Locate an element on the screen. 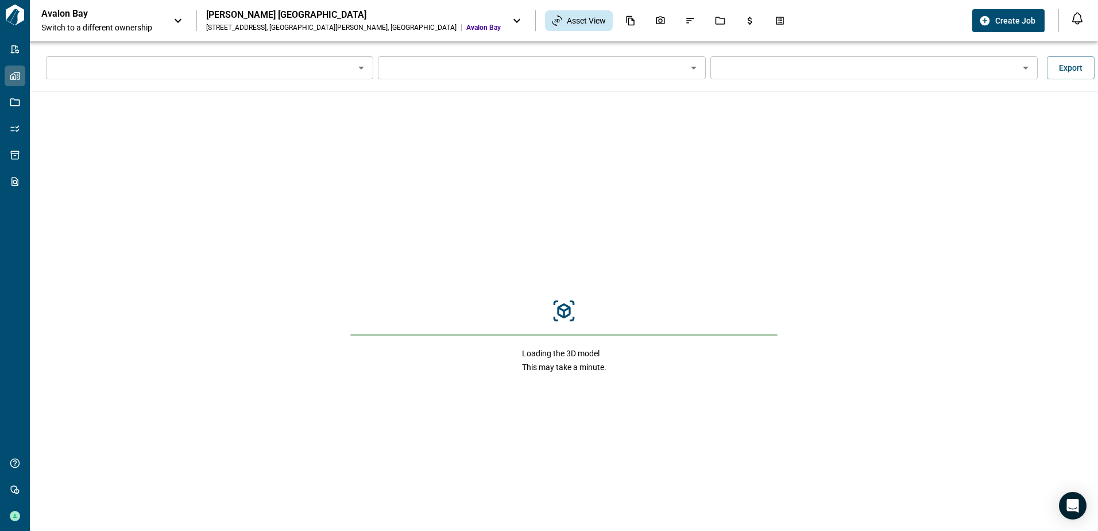 This screenshot has height=531, width=1098. span: This may take a minute. is located at coordinates (564, 367).